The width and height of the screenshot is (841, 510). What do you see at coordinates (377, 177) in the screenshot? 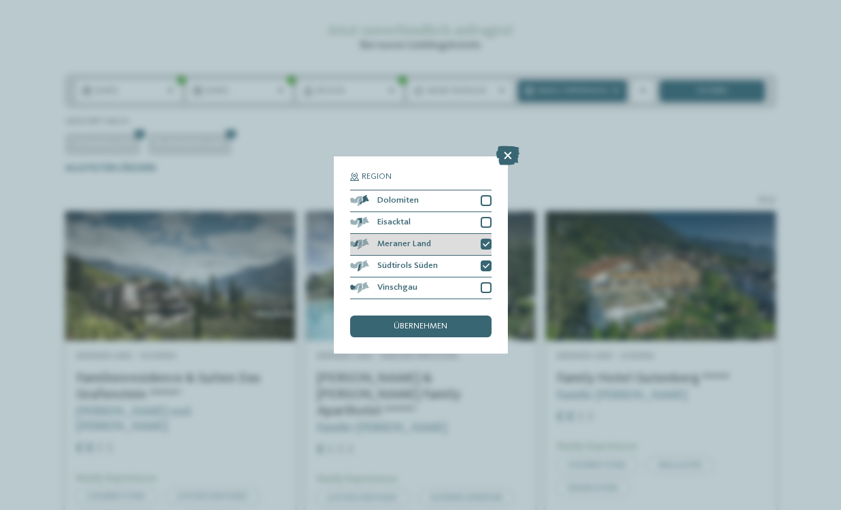
I see `span: Region` at bounding box center [377, 177].